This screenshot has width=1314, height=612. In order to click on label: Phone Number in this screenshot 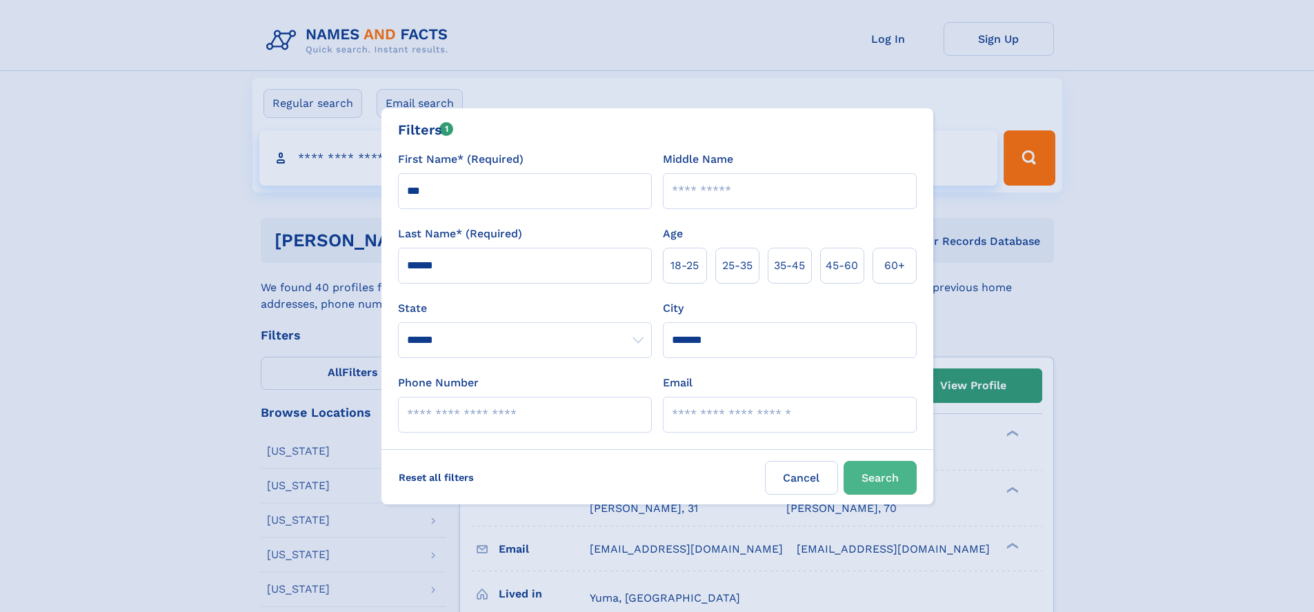, I will do `click(438, 383)`.